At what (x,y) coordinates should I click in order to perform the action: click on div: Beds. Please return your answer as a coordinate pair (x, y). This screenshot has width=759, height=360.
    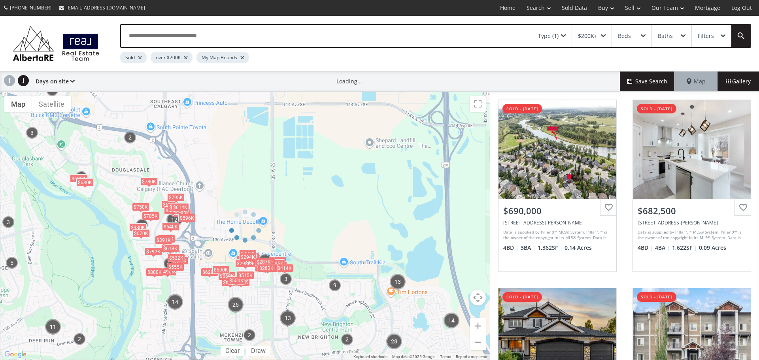
    Looking at the image, I should click on (624, 36).